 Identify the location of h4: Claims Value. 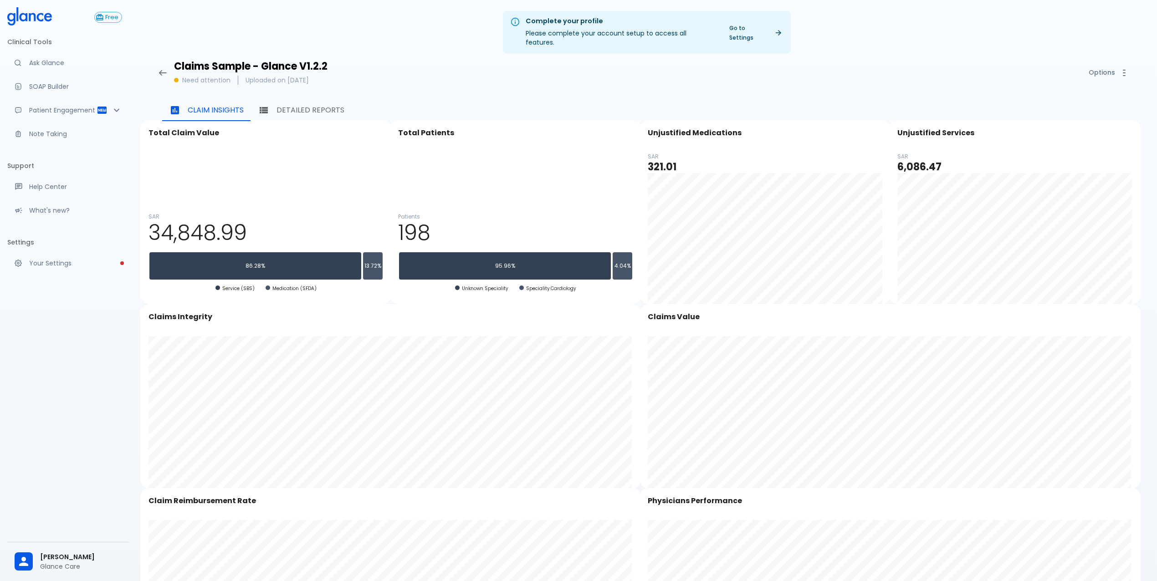
(890, 317).